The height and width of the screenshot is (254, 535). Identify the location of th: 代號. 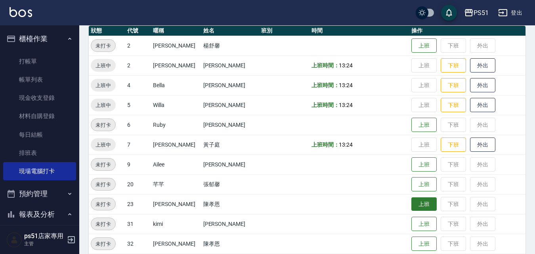
(138, 31).